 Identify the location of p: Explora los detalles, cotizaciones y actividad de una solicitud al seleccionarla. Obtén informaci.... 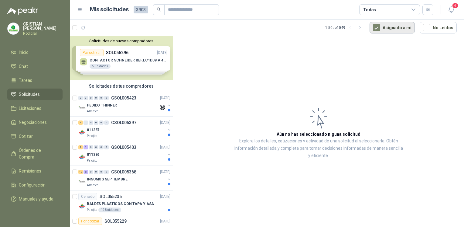
(319, 148).